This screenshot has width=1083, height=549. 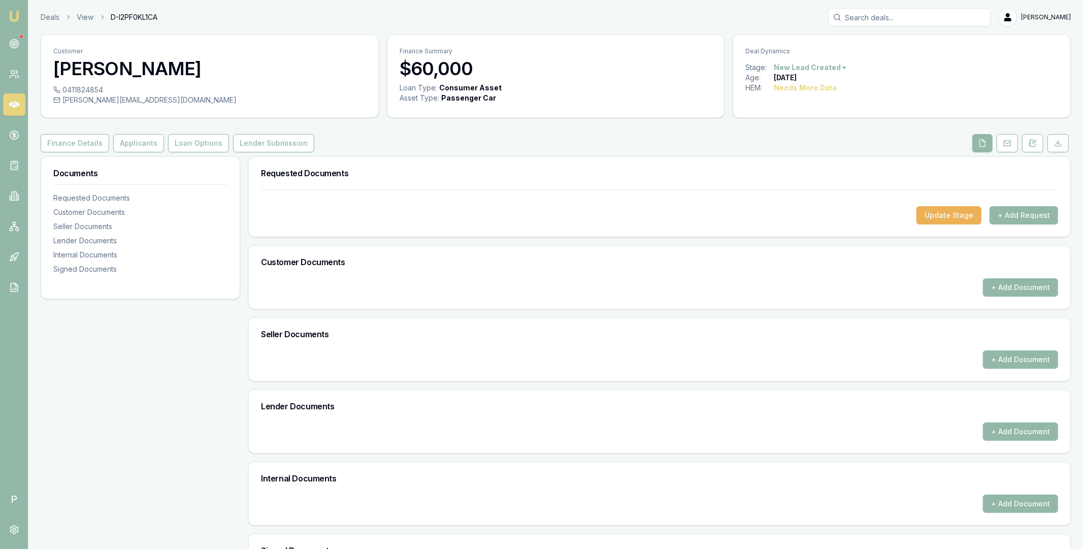 I want to click on a: Loan Options, so click(x=198, y=143).